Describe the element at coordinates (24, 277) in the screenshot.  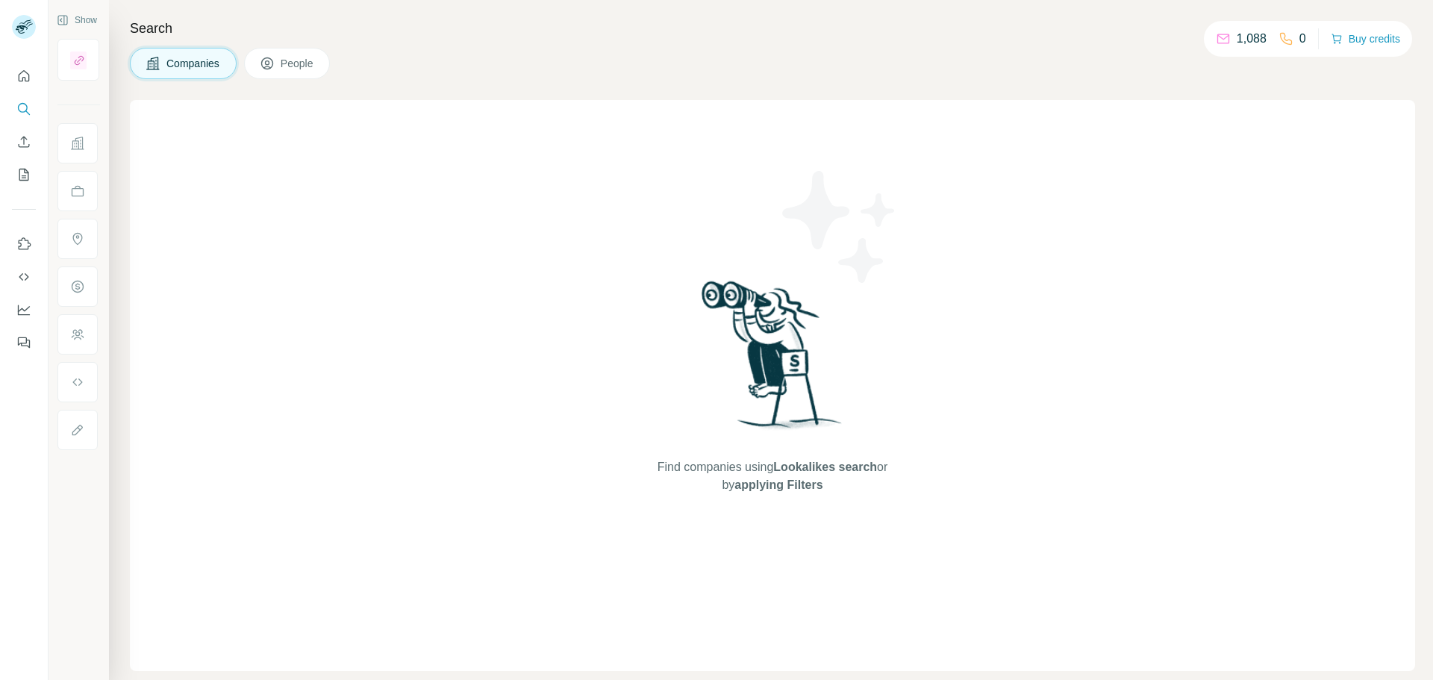
I see `button: Use Surfe API` at that location.